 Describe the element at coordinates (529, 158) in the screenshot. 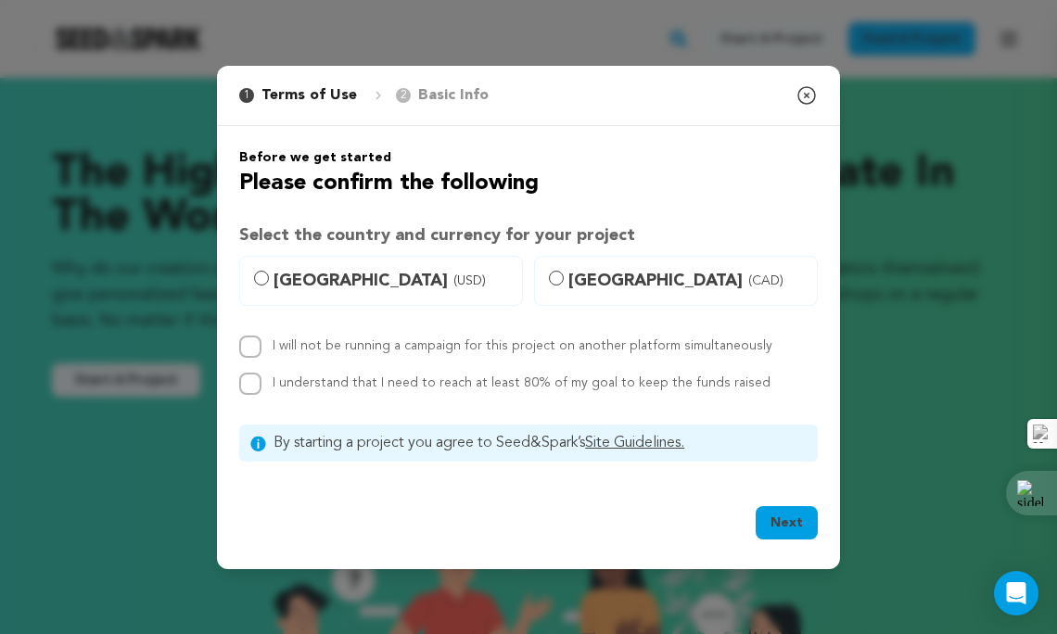

I see `h6: Before we get started` at that location.